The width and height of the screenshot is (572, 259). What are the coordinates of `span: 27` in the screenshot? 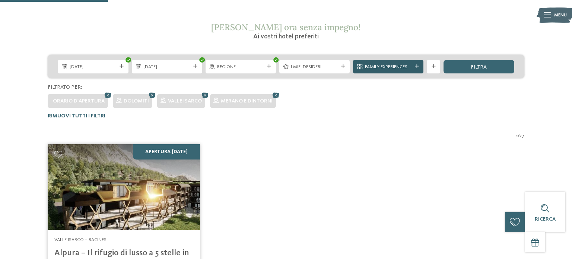 It's located at (522, 136).